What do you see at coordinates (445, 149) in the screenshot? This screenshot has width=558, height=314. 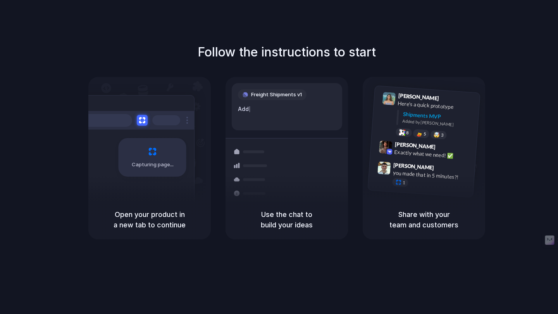 I see `span: 9:42 AM` at bounding box center [445, 149].